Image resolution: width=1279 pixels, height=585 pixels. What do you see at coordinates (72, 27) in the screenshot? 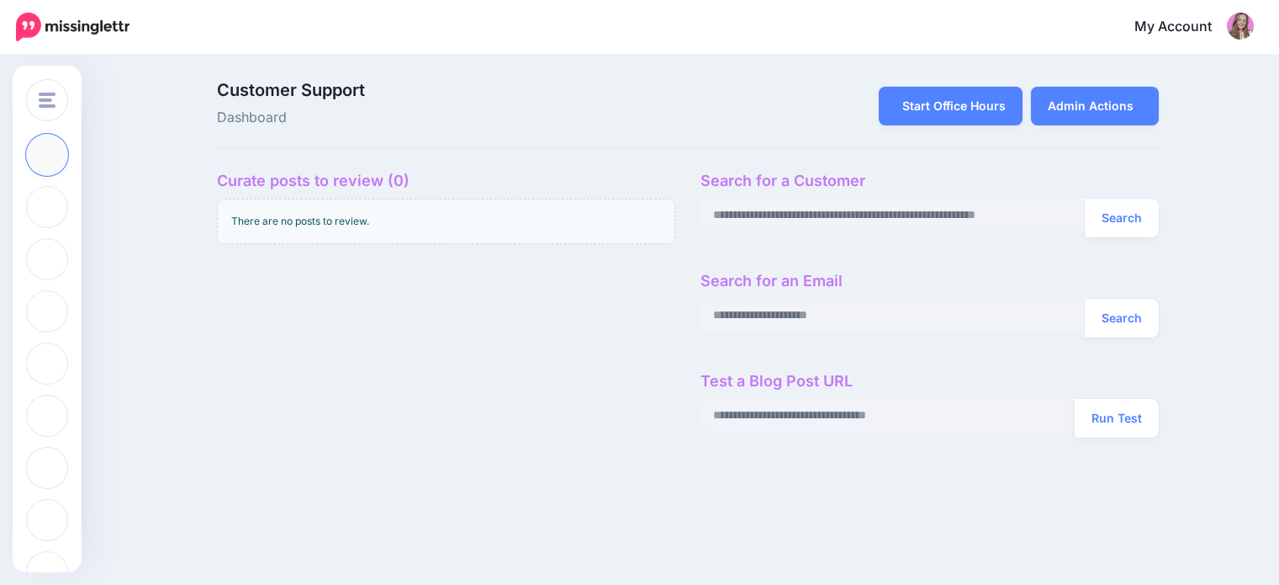
I see `img: Missinglettr` at bounding box center [72, 27].